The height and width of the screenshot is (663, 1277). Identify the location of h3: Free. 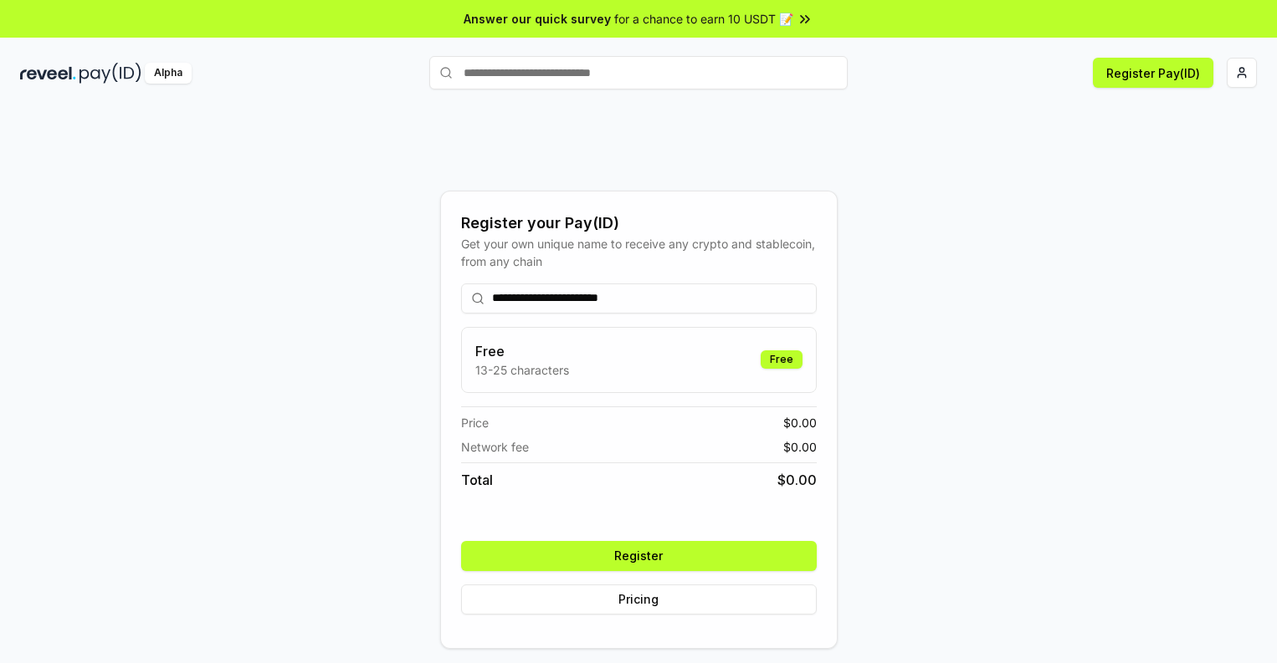
(522, 351).